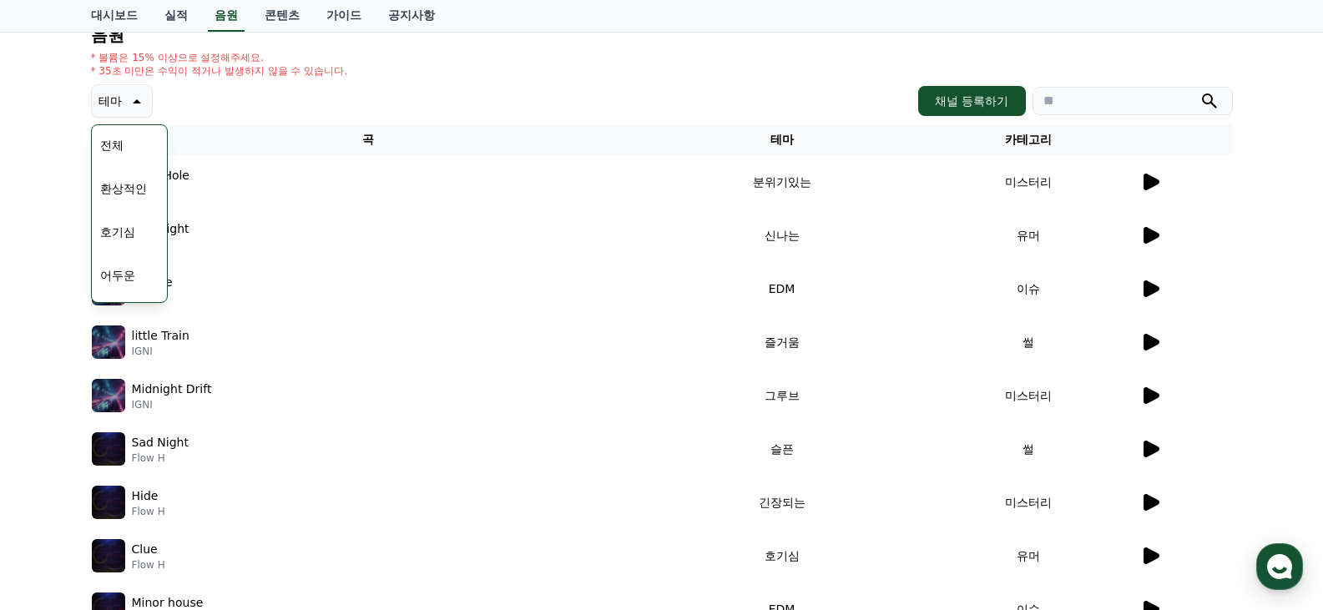 This screenshot has height=610, width=1323. Describe the element at coordinates (268, 503) in the screenshot. I see `span: 설정` at that location.